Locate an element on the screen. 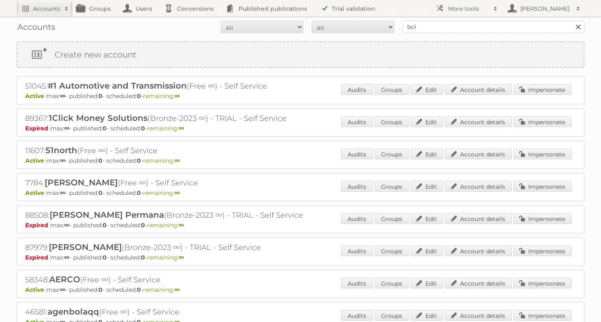  h2: 46581: (Free ∞) - Self Service is located at coordinates (170, 312).